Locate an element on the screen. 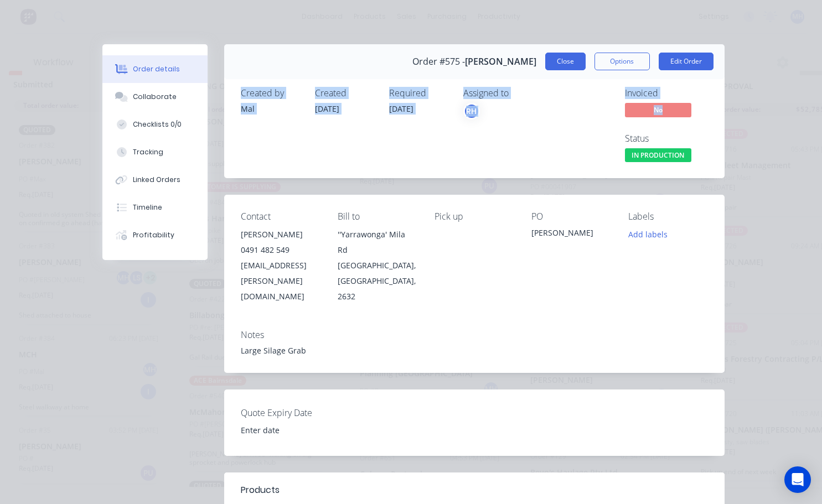 The width and height of the screenshot is (822, 504). button: Linked Orders is located at coordinates (155, 180).